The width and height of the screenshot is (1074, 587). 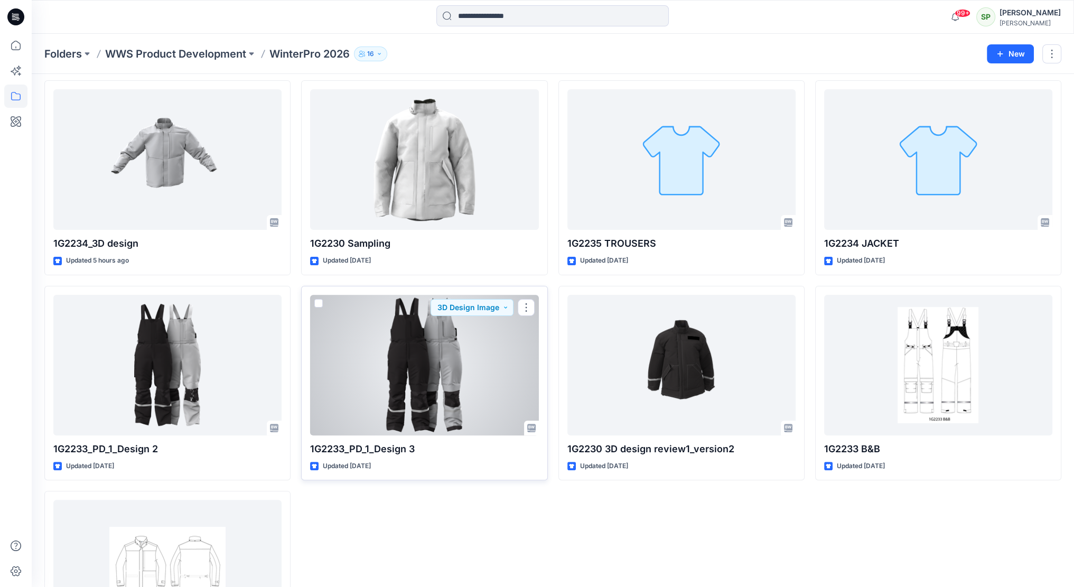 What do you see at coordinates (63, 54) in the screenshot?
I see `p: Folders` at bounding box center [63, 54].